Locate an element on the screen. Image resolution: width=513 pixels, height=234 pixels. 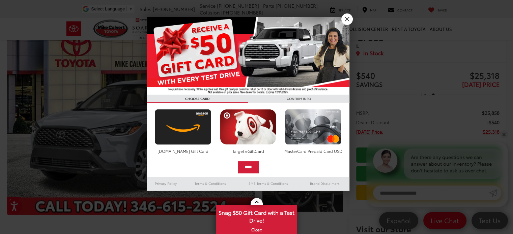
div: MasterCard Prepaid Card USD is located at coordinates (313, 151).